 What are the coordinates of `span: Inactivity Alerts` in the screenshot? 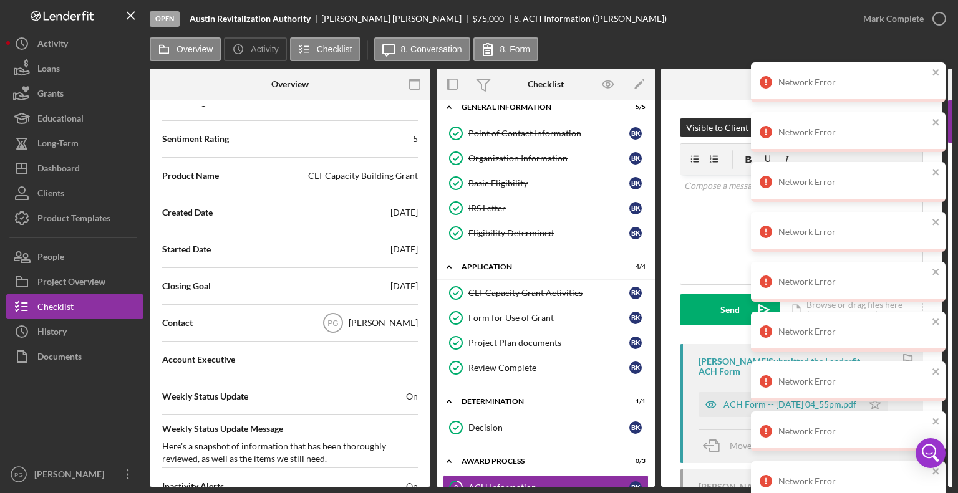 It's located at (193, 486).